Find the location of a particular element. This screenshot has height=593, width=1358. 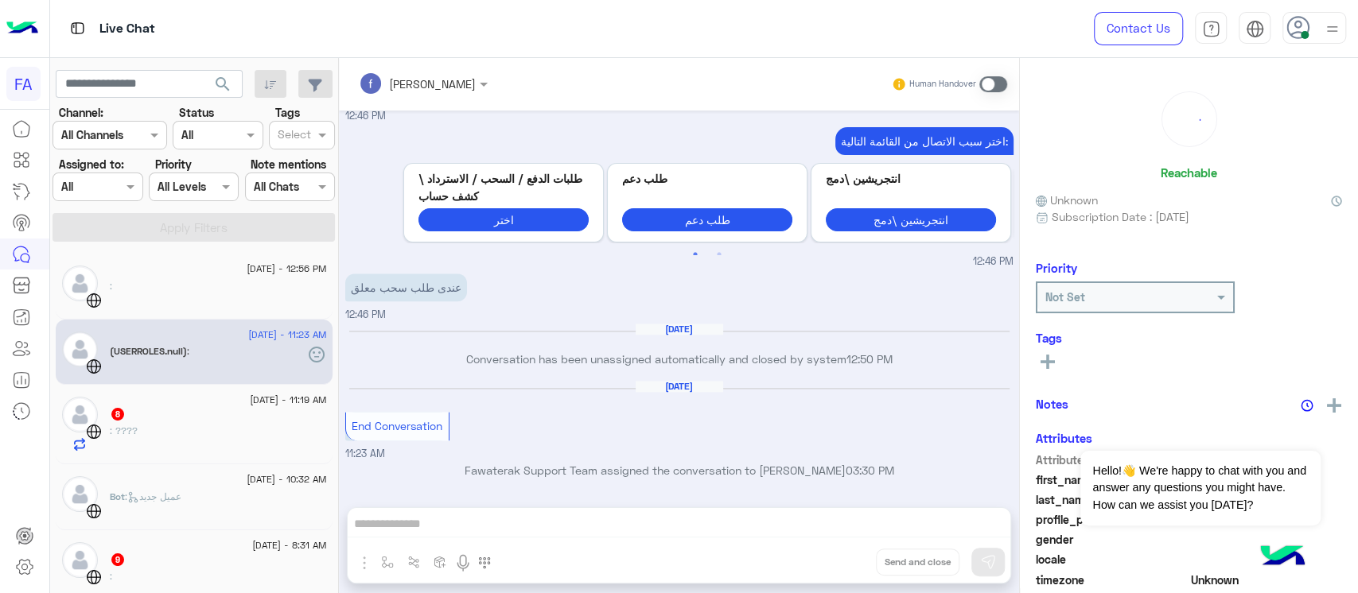

img: Logo is located at coordinates (22, 29).